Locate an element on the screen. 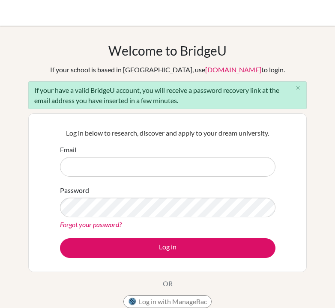 The height and width of the screenshot is (308, 335). label: Email is located at coordinates (68, 150).